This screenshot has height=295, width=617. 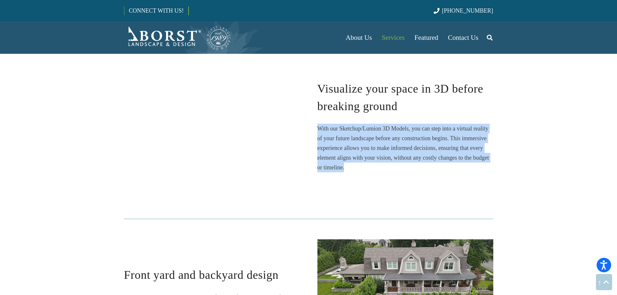 What do you see at coordinates (463, 38) in the screenshot?
I see `span: Contact Us` at bounding box center [463, 38].